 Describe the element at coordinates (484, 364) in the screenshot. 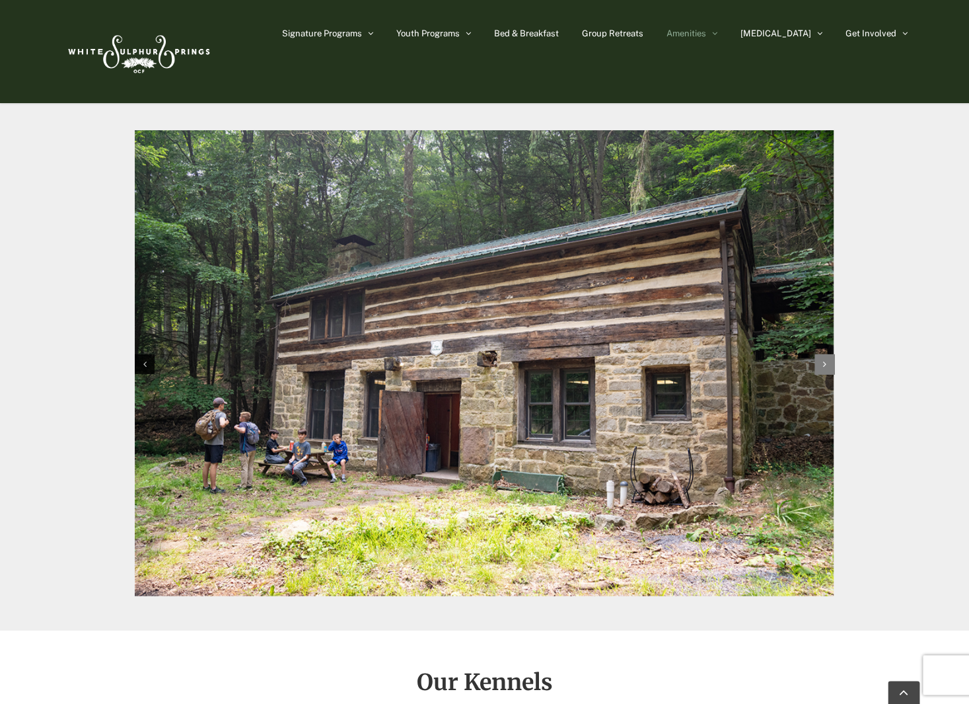

I see `div: 3 / 10` at that location.